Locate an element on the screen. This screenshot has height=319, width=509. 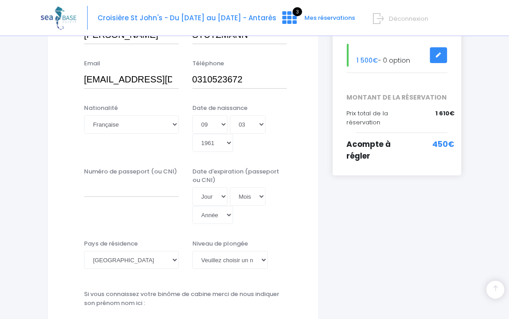
label: Date d'expiration (passeport ou CNI) is located at coordinates (240, 176).